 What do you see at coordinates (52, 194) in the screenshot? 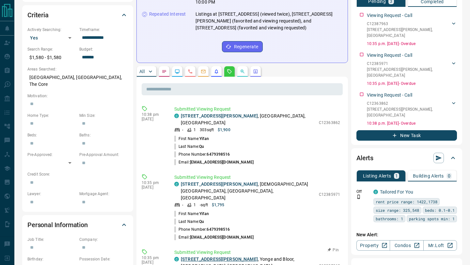
I see `p: Lawyer:` at bounding box center [52, 194].